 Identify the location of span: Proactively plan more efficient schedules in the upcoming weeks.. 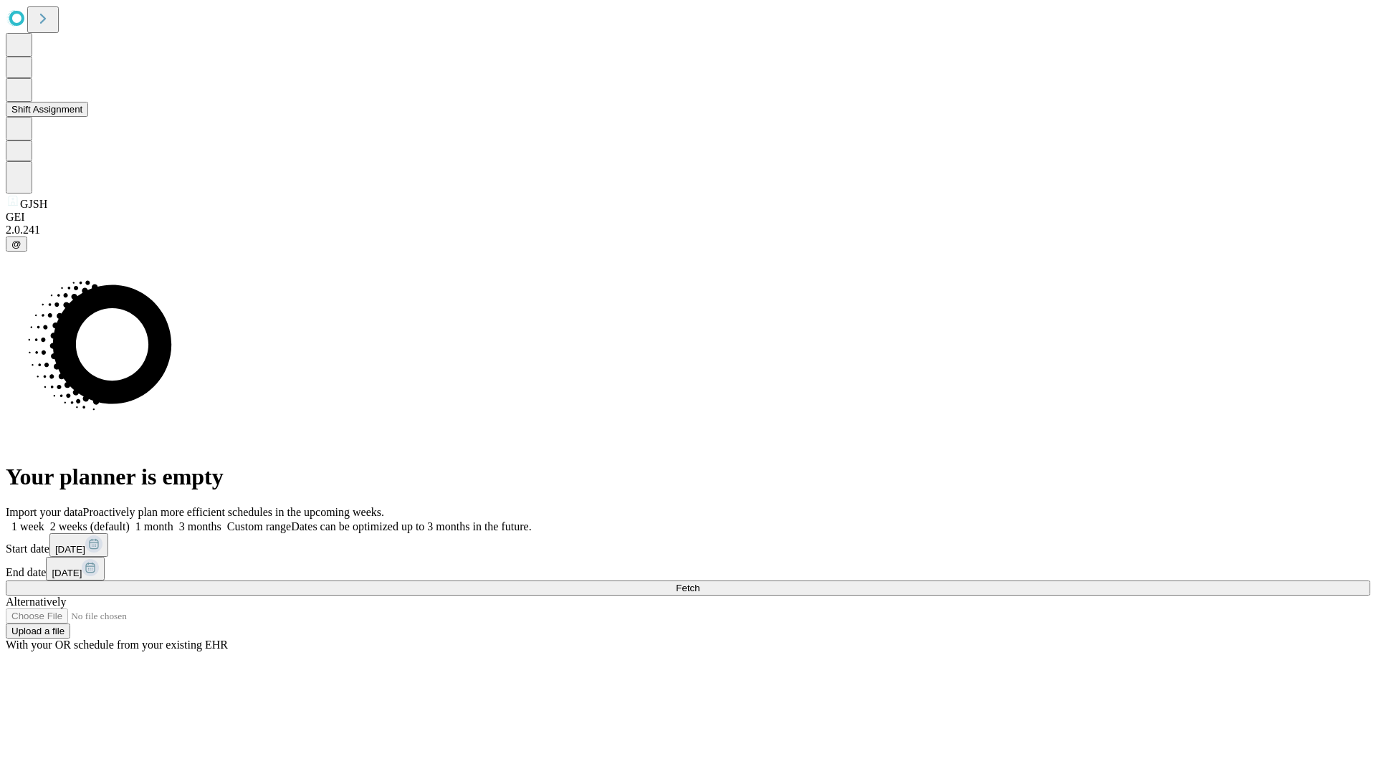
(234, 512).